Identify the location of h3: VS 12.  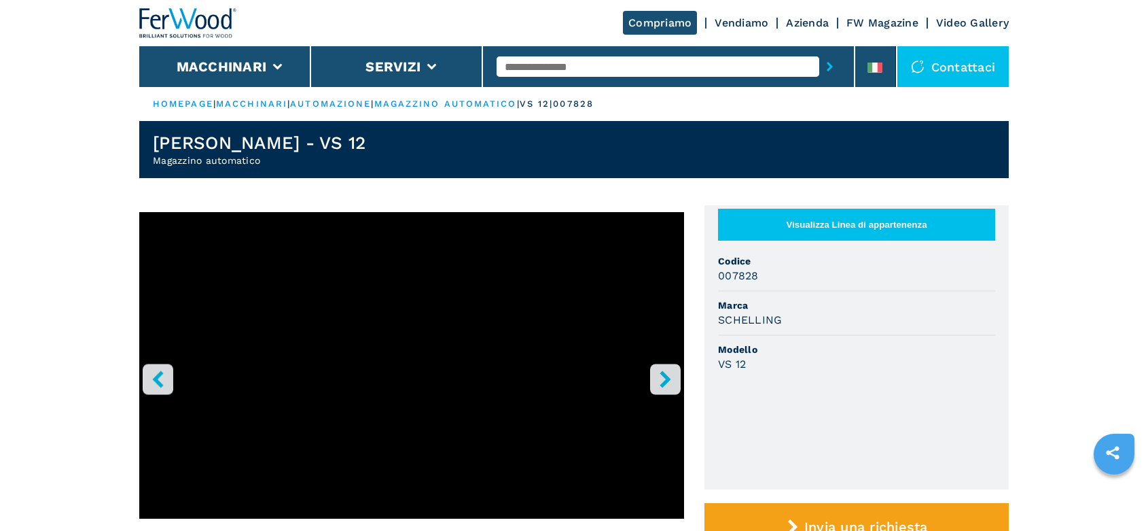
(732, 363).